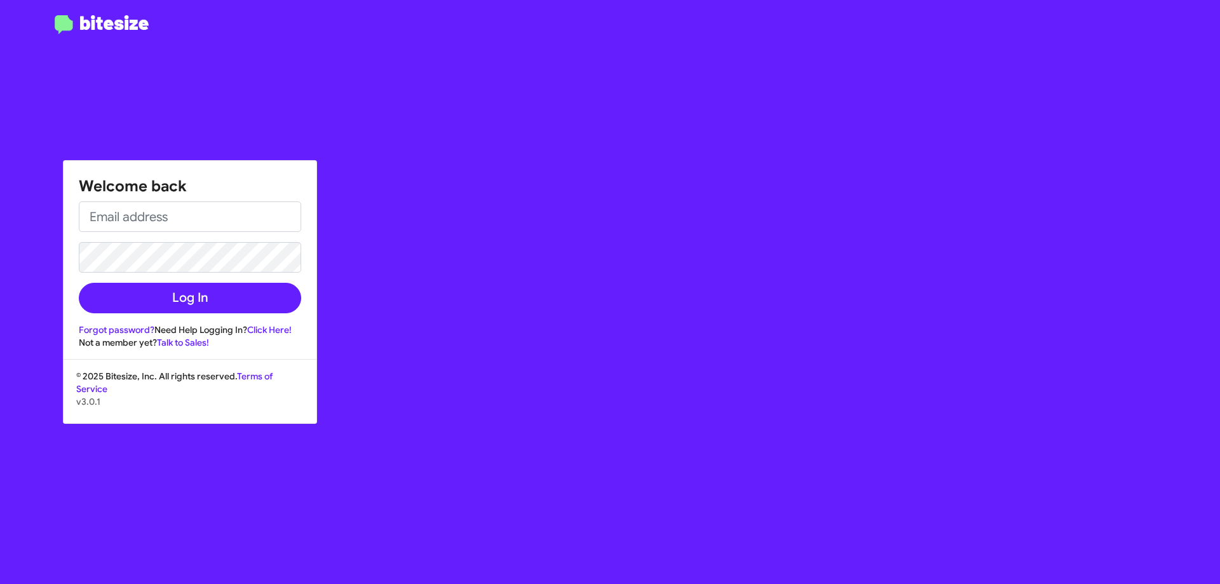  What do you see at coordinates (190, 298) in the screenshot?
I see `button: Log In` at bounding box center [190, 298].